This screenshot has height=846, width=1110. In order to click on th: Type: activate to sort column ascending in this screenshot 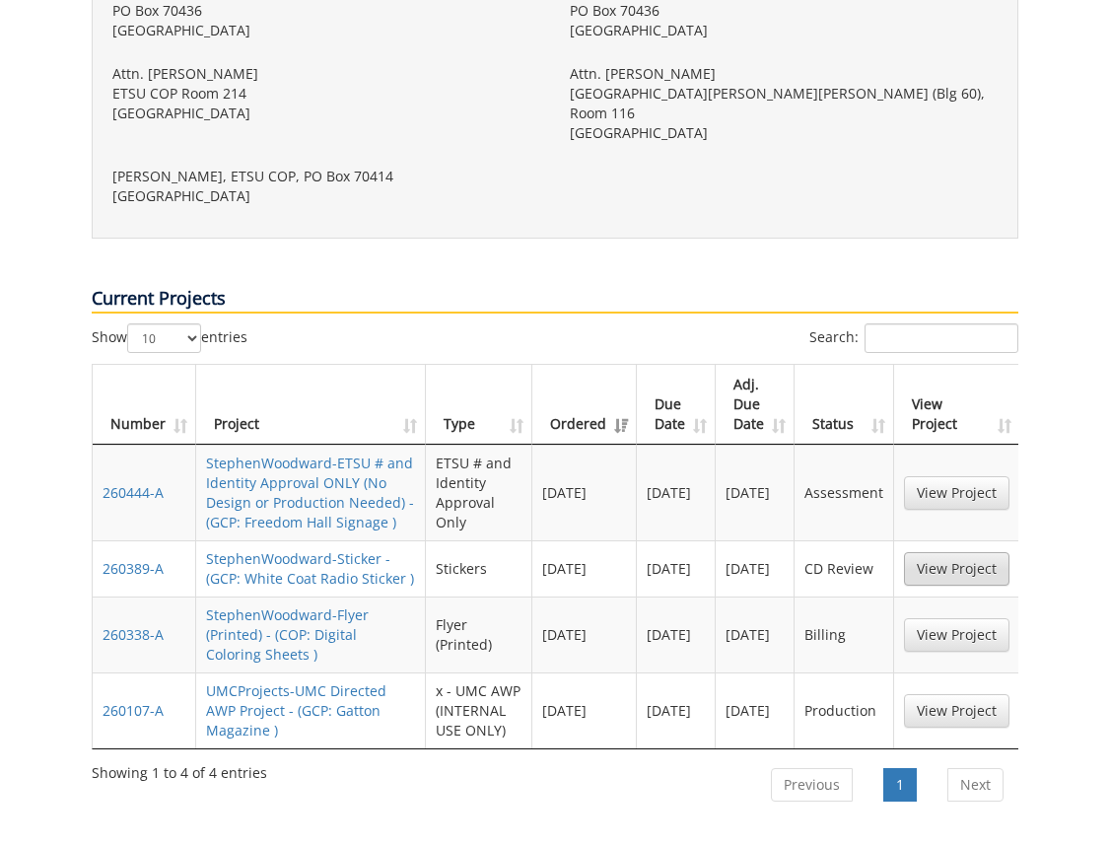, I will do `click(479, 404)`.